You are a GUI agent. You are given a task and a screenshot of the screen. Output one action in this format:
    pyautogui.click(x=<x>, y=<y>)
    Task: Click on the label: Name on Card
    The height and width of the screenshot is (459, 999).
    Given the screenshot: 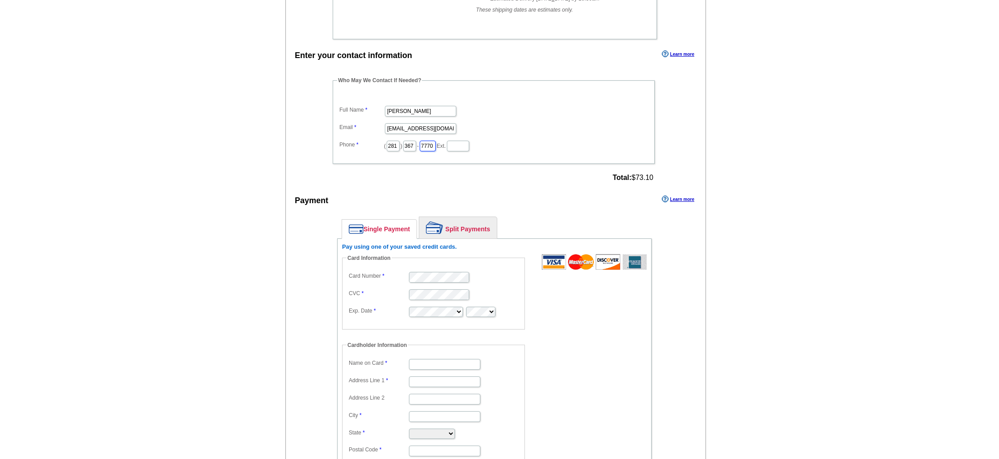 What is the action you would take?
    pyautogui.click(x=378, y=363)
    